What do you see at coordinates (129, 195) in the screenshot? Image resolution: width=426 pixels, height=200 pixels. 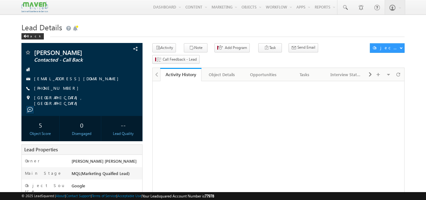 I see `a: Acceptable Use` at bounding box center [129, 195].